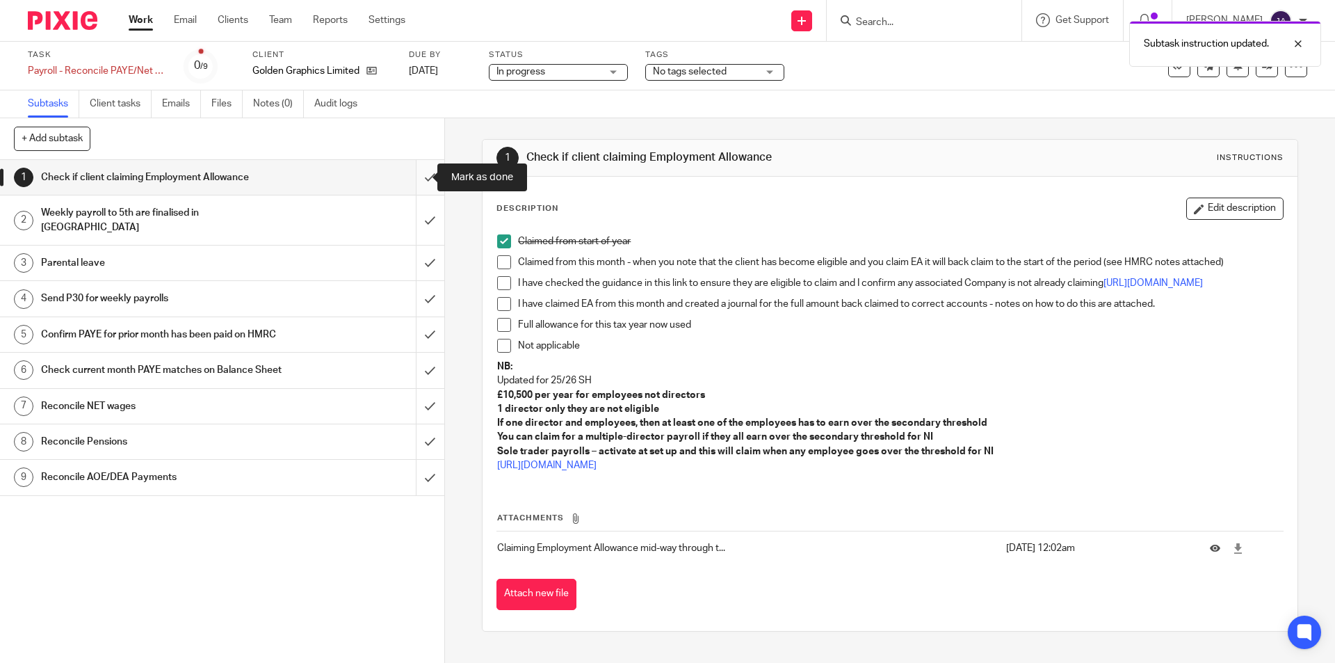 The image size is (1335, 663). Describe the element at coordinates (530, 517) in the screenshot. I see `span: Attachments` at that location.